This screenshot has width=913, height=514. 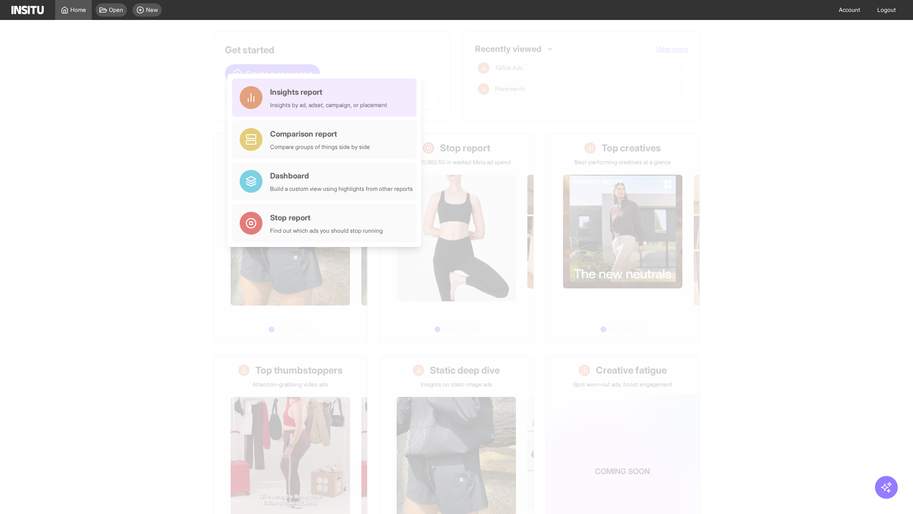 What do you see at coordinates (320, 134) in the screenshot?
I see `div: Comparison report` at bounding box center [320, 134].